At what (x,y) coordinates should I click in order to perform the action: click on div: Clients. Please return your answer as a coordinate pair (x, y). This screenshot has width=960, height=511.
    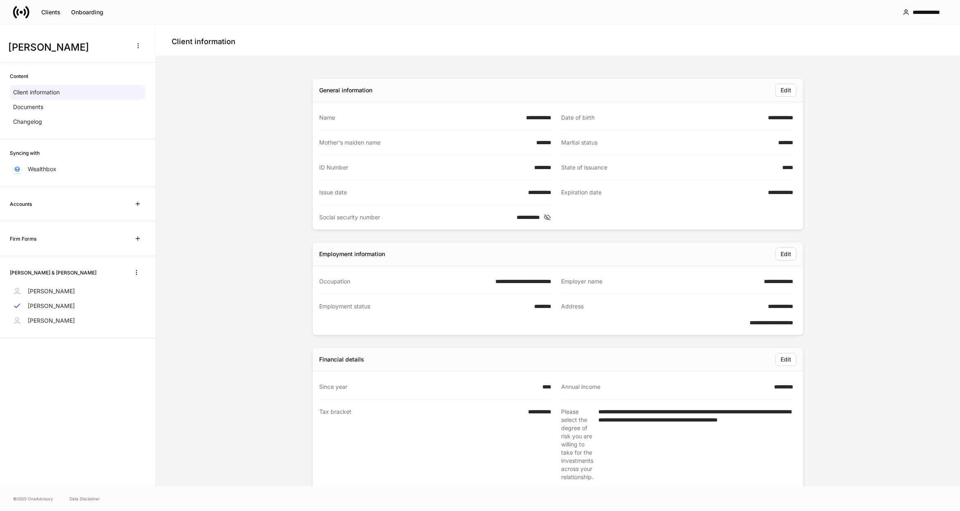
    Looking at the image, I should click on (51, 12).